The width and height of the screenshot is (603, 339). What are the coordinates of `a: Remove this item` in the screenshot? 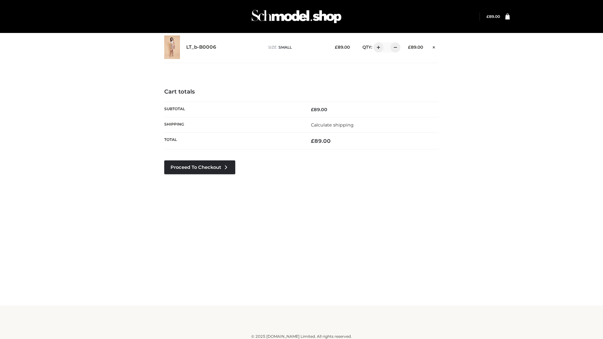 It's located at (434, 46).